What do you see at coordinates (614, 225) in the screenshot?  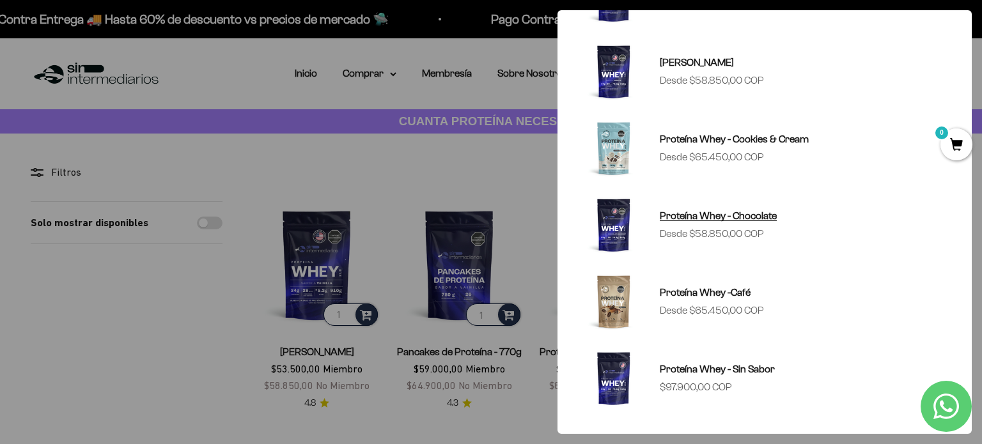 I see `img: Proteína Whey - Chocolate` at bounding box center [614, 225].